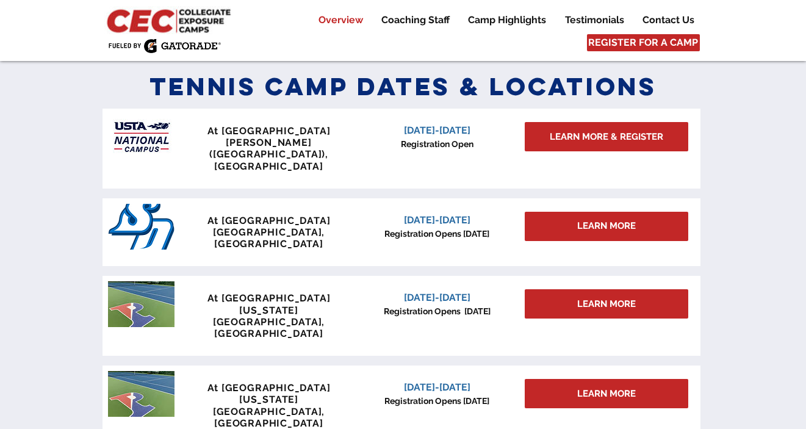 Image resolution: width=806 pixels, height=429 pixels. I want to click on p: Coaching Staff, so click(415, 20).